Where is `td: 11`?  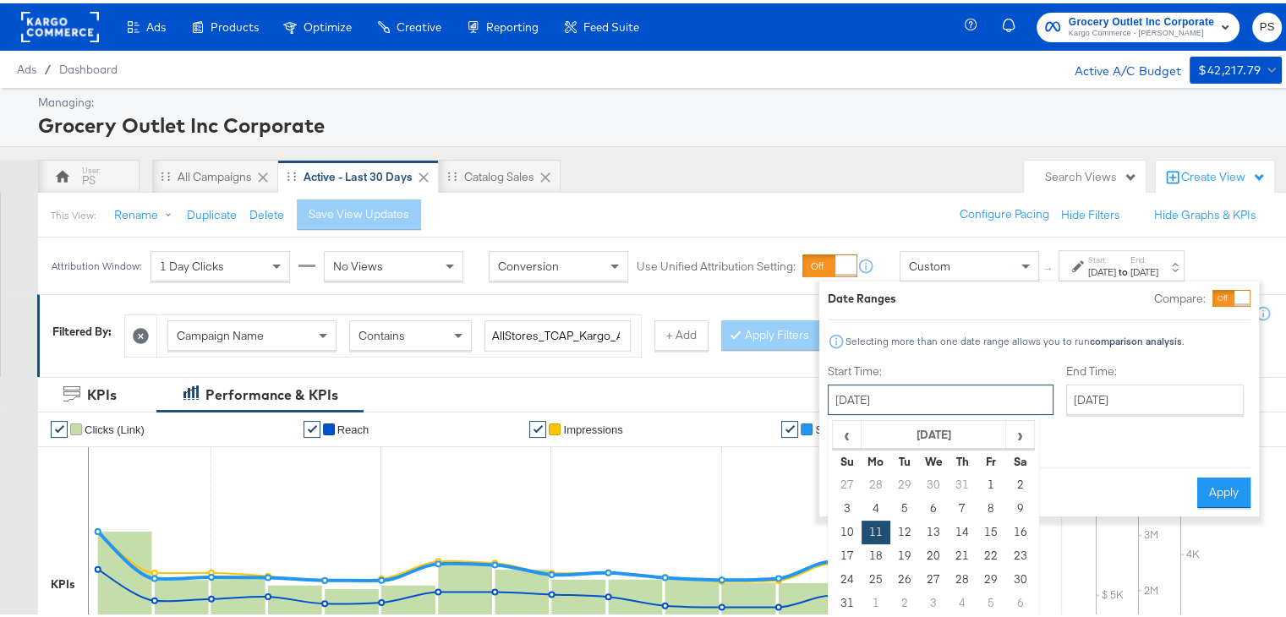 td: 11 is located at coordinates (876, 529).